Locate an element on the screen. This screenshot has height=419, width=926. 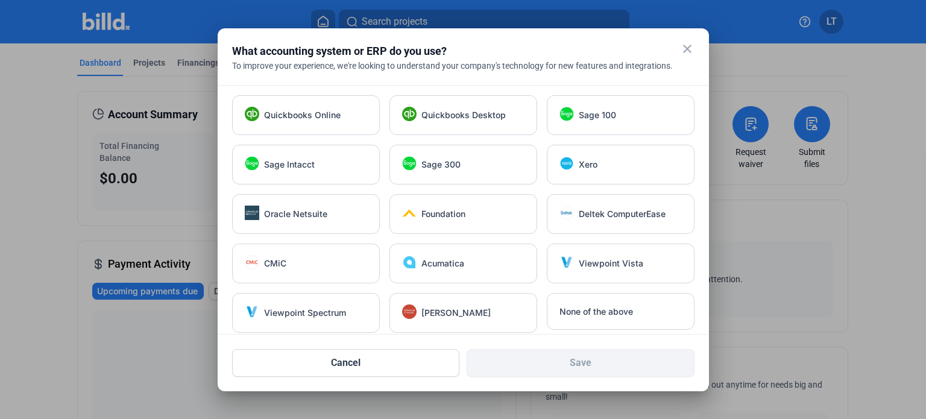
span: Xero is located at coordinates (588, 165).